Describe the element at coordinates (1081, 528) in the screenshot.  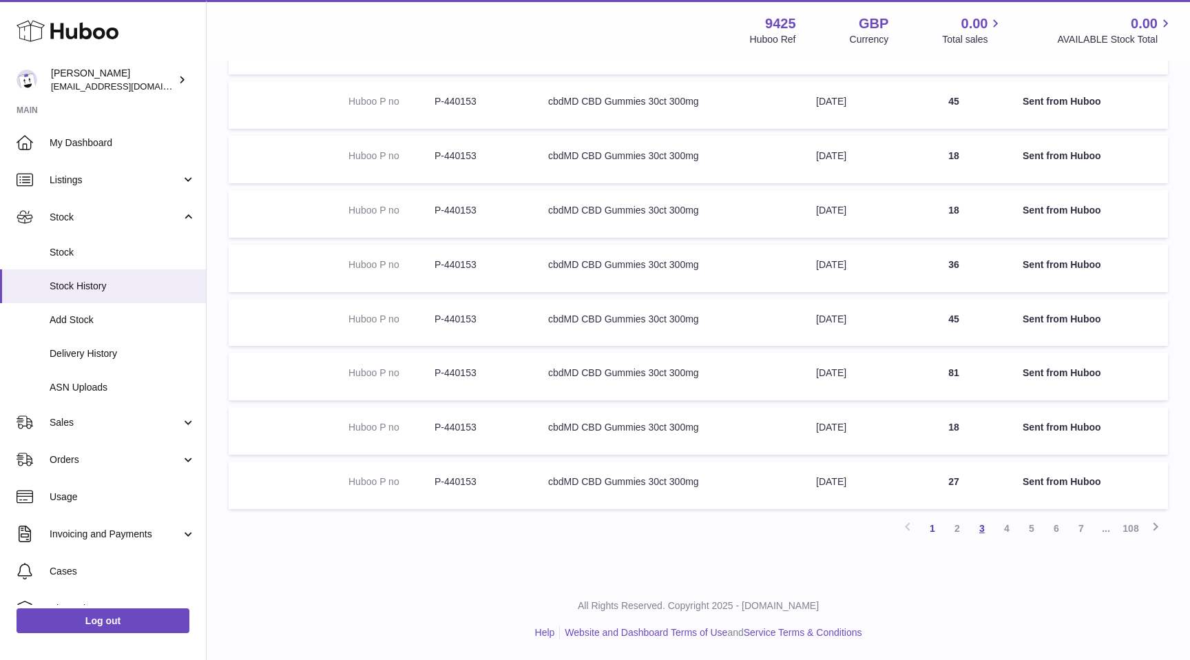
I see `a: 7` at that location.